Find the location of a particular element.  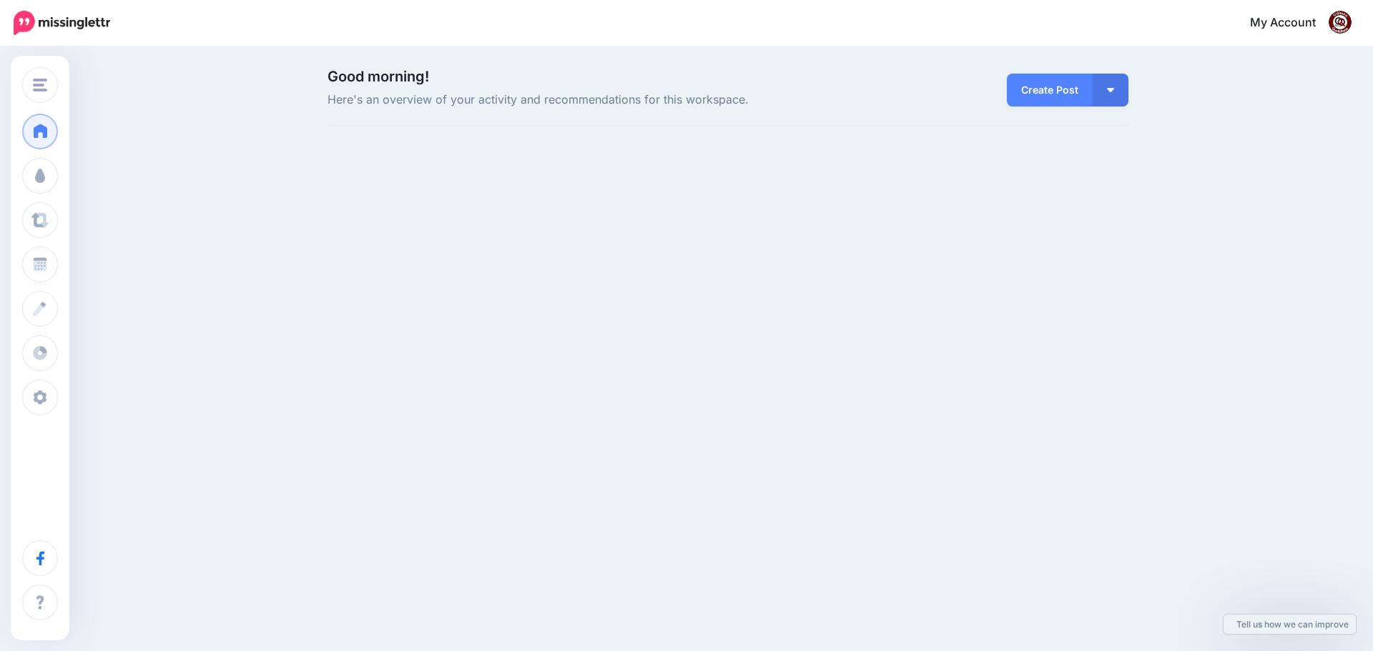

img: menu.png is located at coordinates (40, 85).